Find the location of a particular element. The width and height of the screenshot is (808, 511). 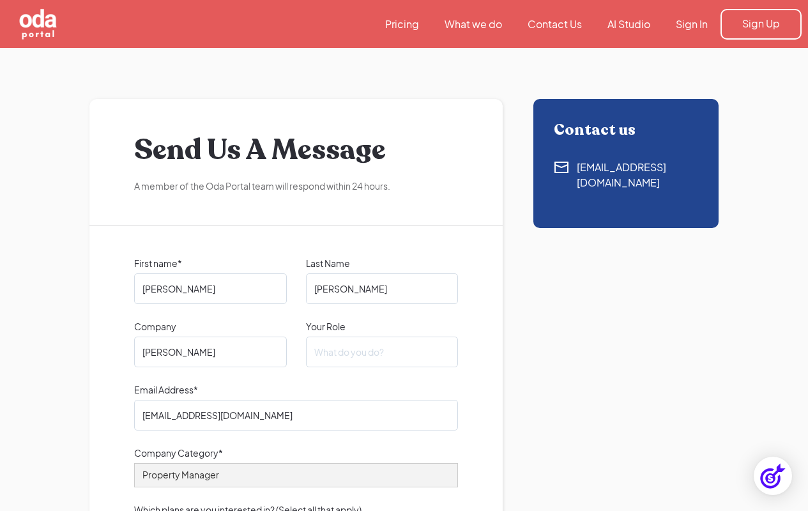

input: What do you do? is located at coordinates (382, 352).